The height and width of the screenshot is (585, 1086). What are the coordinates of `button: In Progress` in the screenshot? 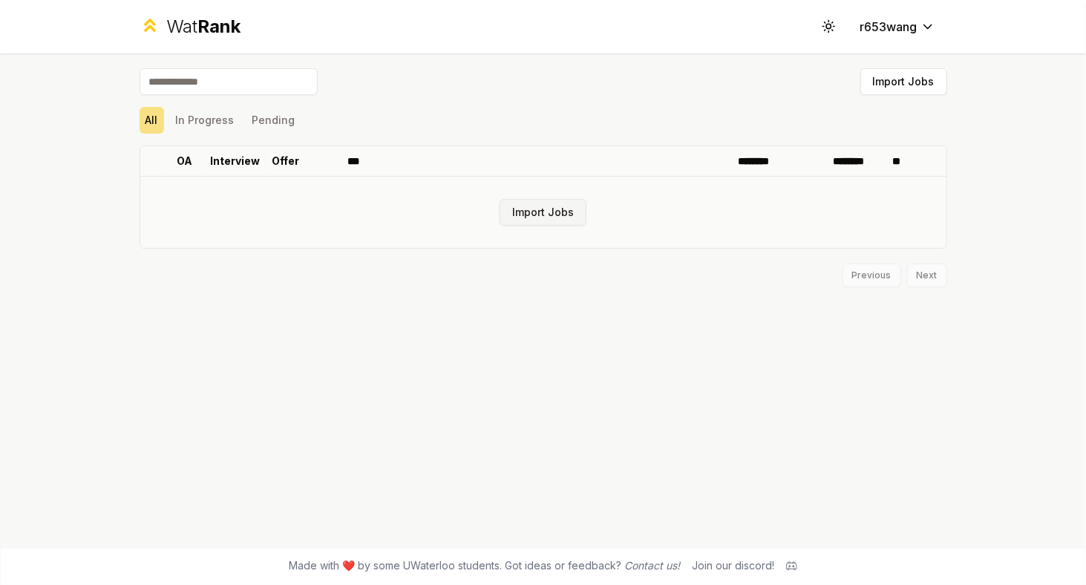 It's located at (205, 120).